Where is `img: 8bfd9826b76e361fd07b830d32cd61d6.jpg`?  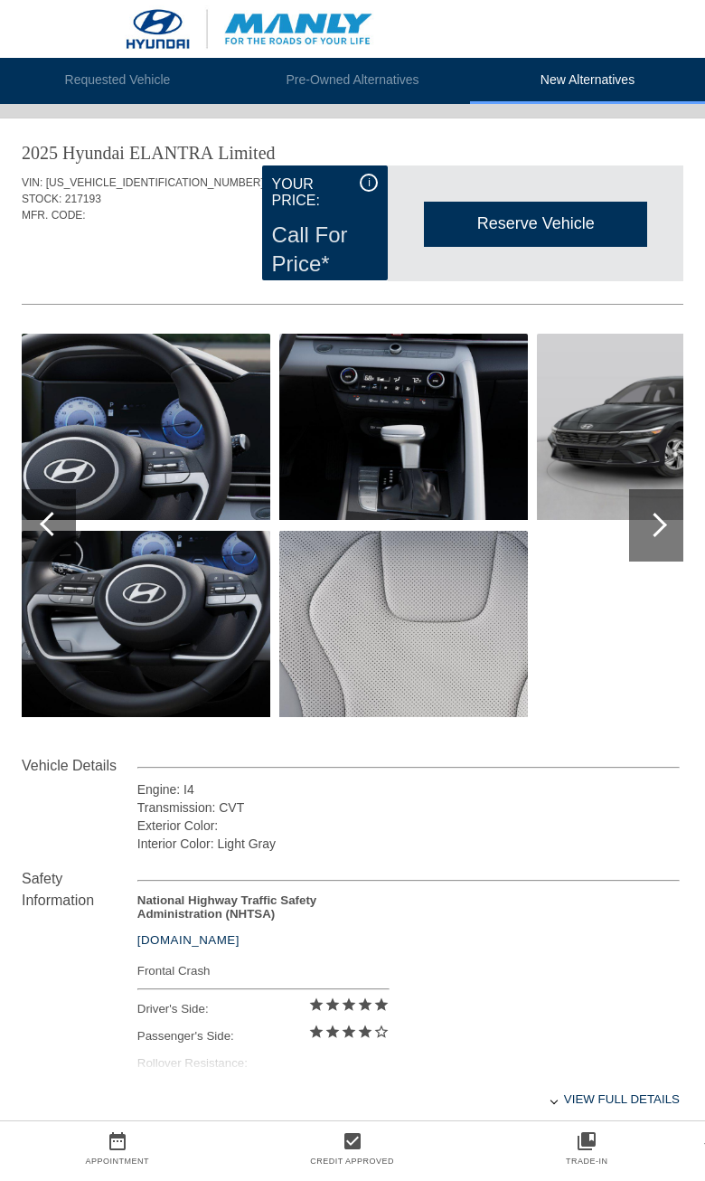
img: 8bfd9826b76e361fd07b830d32cd61d6.jpg is located at coordinates (146, 624).